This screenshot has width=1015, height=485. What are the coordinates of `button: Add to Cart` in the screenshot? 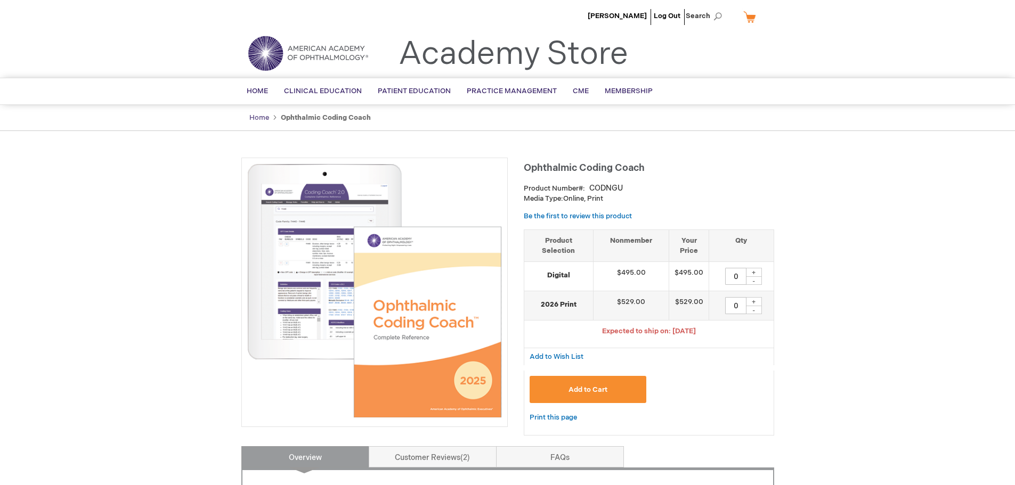 It's located at (588, 389).